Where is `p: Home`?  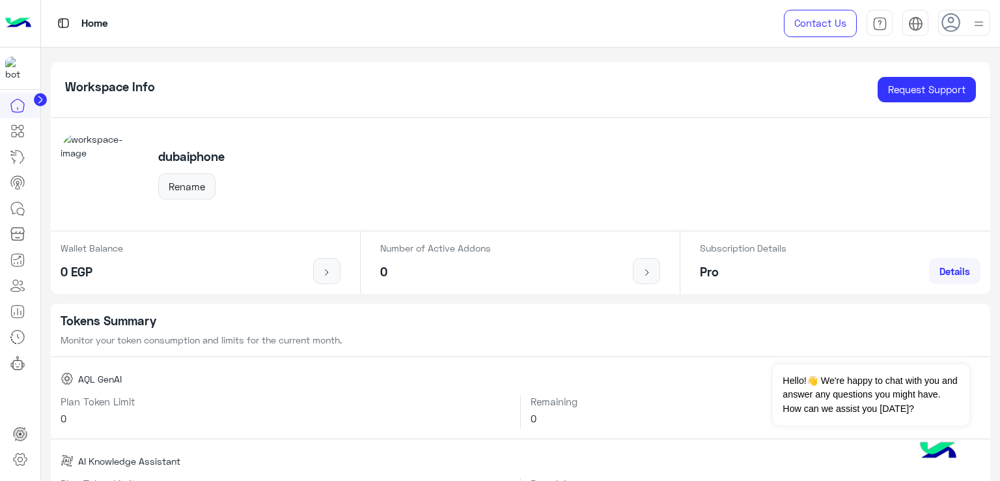
p: Home is located at coordinates (94, 23).